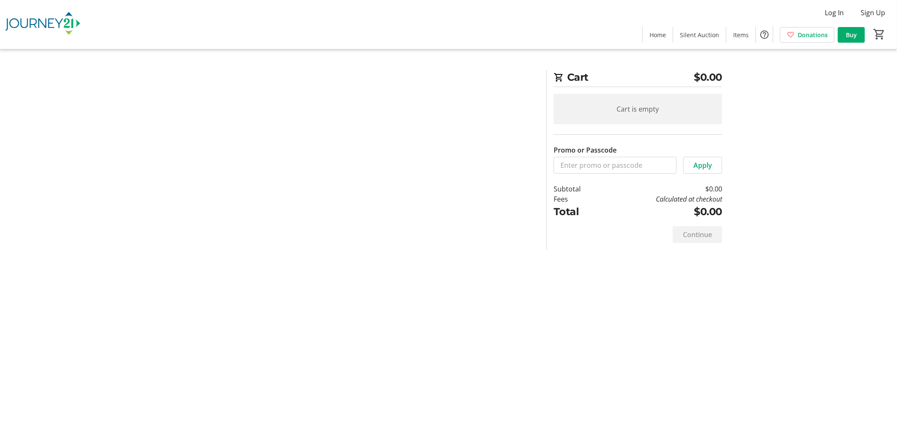  Describe the element at coordinates (708, 77) in the screenshot. I see `span: $0.00` at that location.